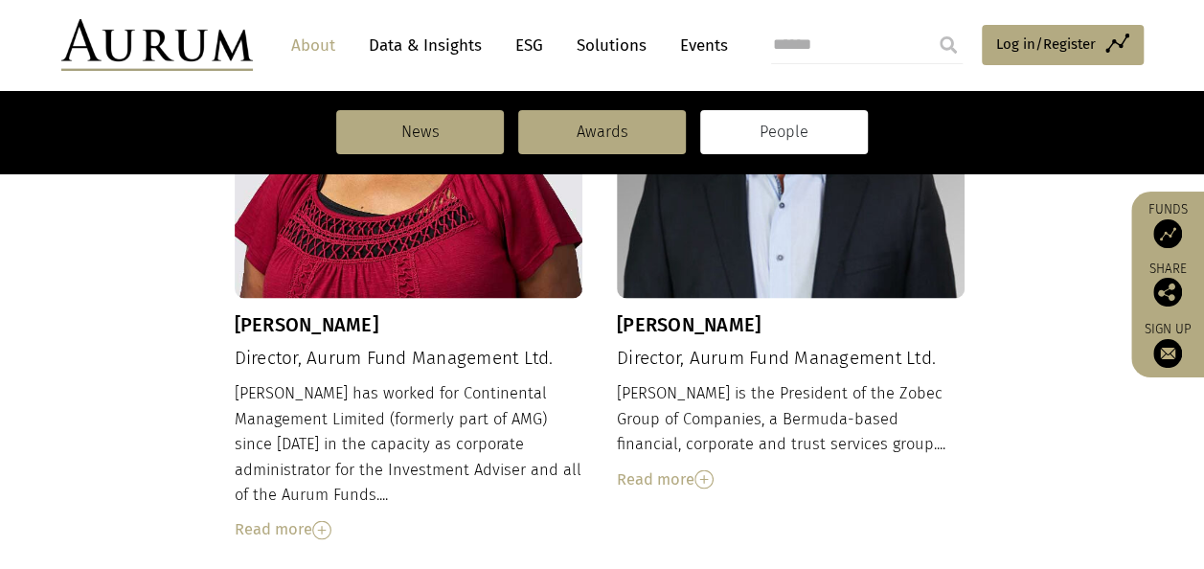  I want to click on input: Submit, so click(948, 45).